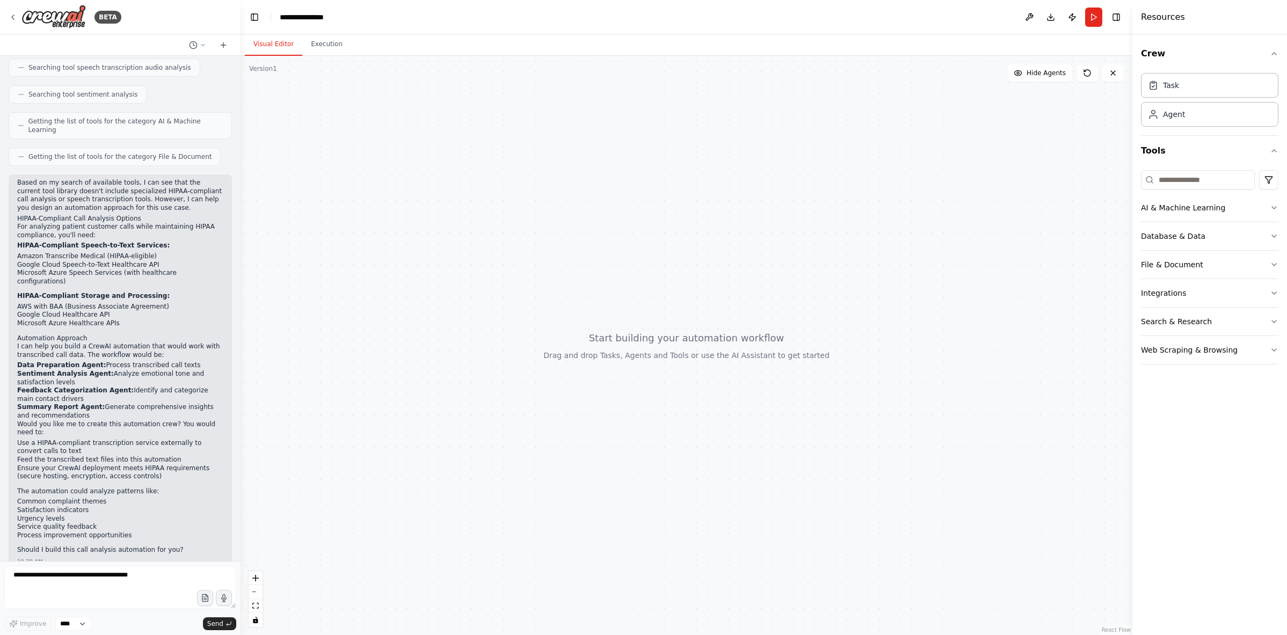 Image resolution: width=1287 pixels, height=635 pixels. Describe the element at coordinates (93, 245) in the screenshot. I see `strong: HIPAA-Compliant Speech-to-Text Services:` at that location.